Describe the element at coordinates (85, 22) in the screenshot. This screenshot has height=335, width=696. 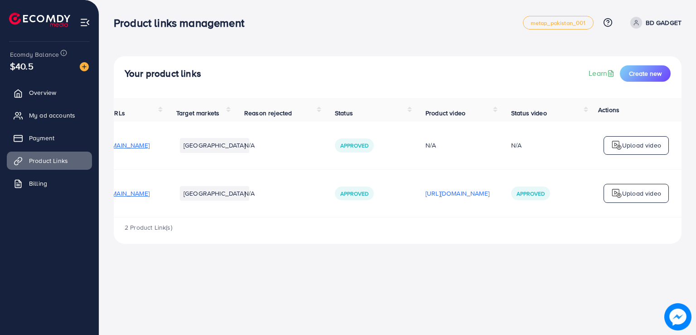
I see `img: menu` at that location.